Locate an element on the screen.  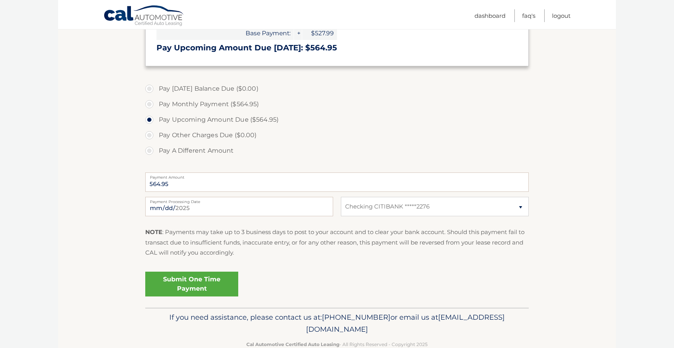
label: Pay Other Charges Due ($0.00) is located at coordinates (337, 135).